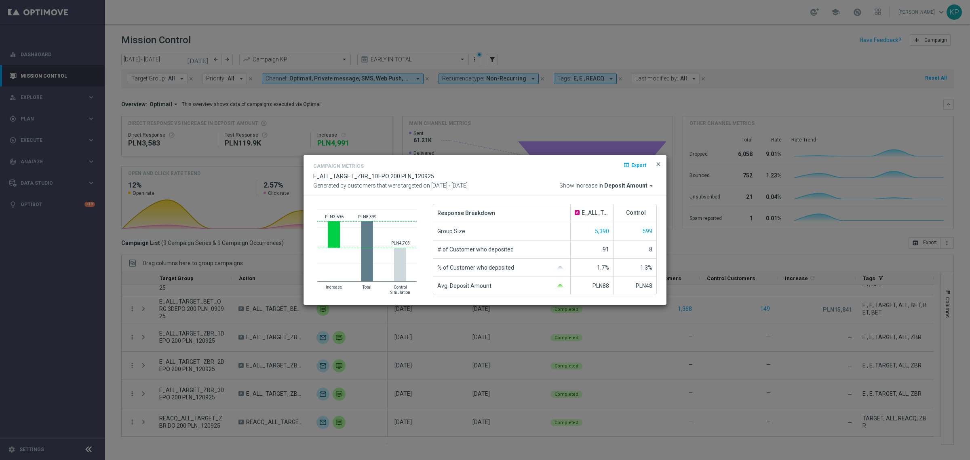 This screenshot has width=970, height=460. What do you see at coordinates (371, 185) in the screenshot?
I see `span: Generated by customers that were targeted on` at bounding box center [371, 185].